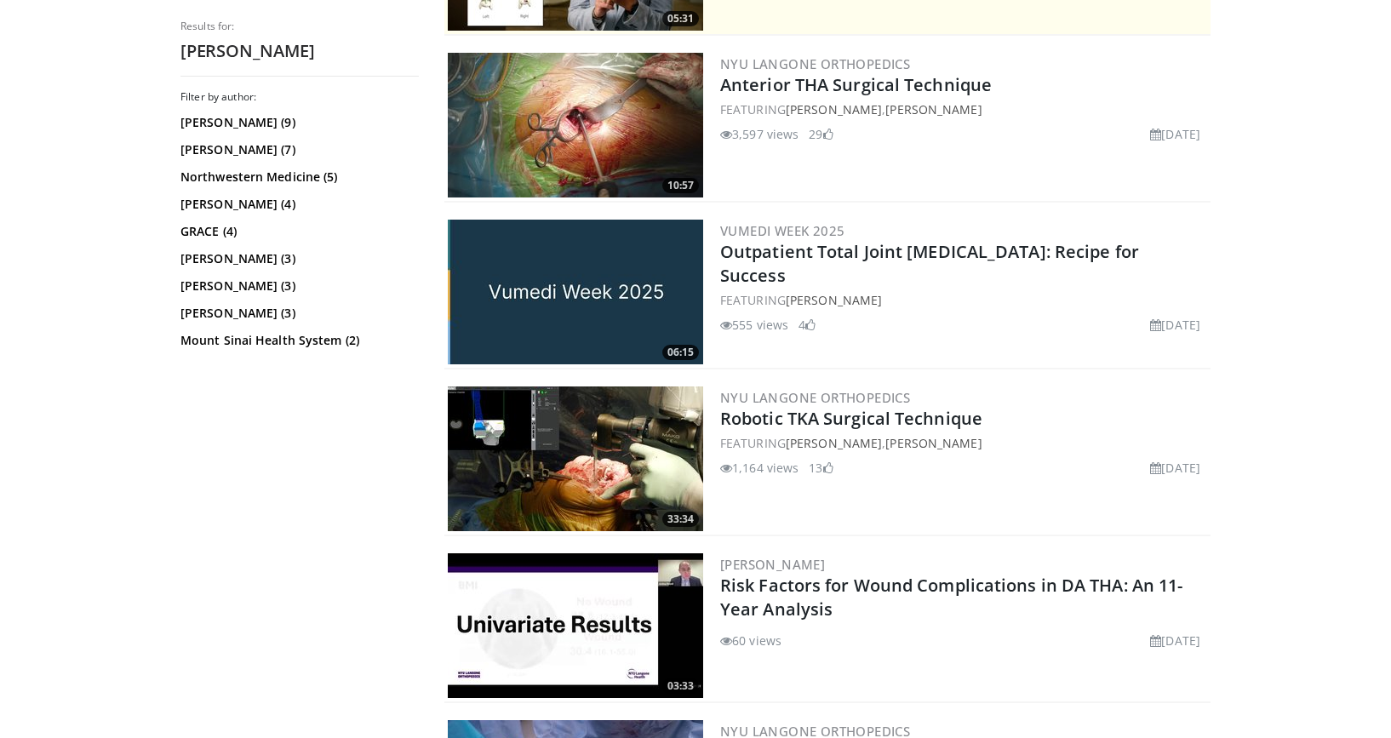 This screenshot has height=738, width=1391. I want to click on a: 10:57, so click(576, 125).